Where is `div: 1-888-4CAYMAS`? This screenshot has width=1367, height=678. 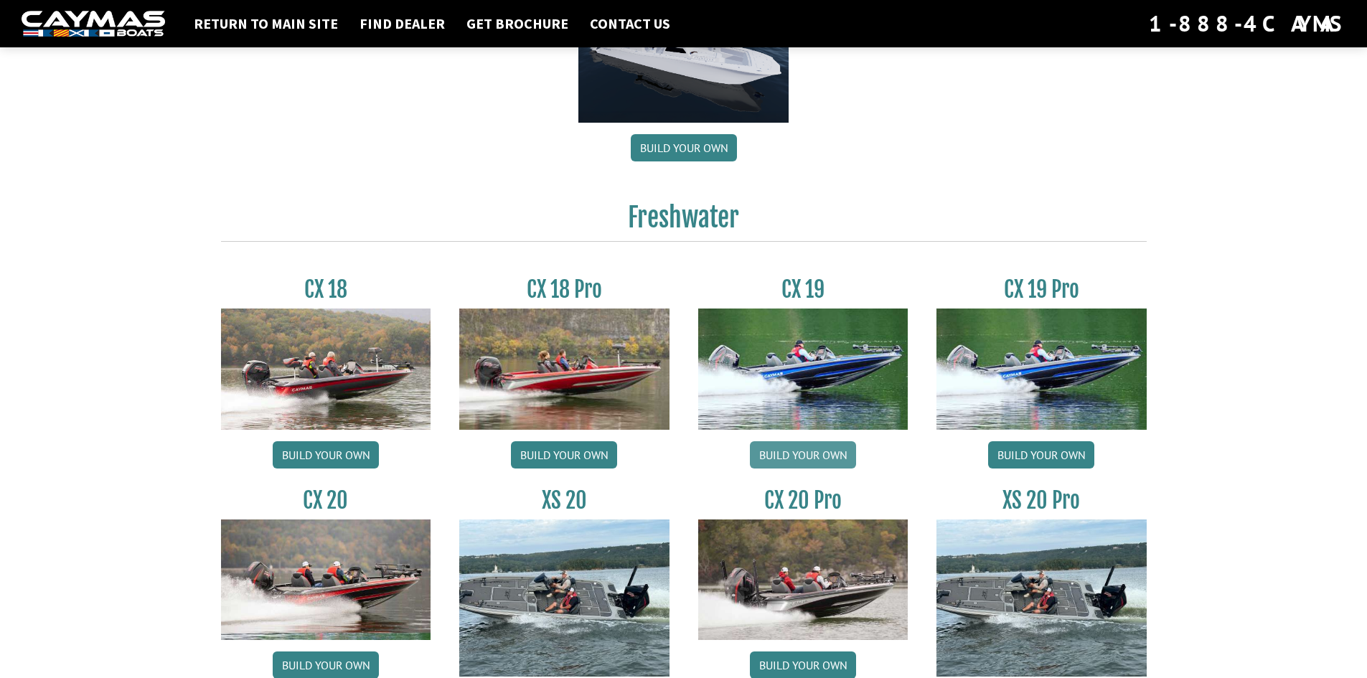
div: 1-888-4CAYMAS is located at coordinates (1247, 24).